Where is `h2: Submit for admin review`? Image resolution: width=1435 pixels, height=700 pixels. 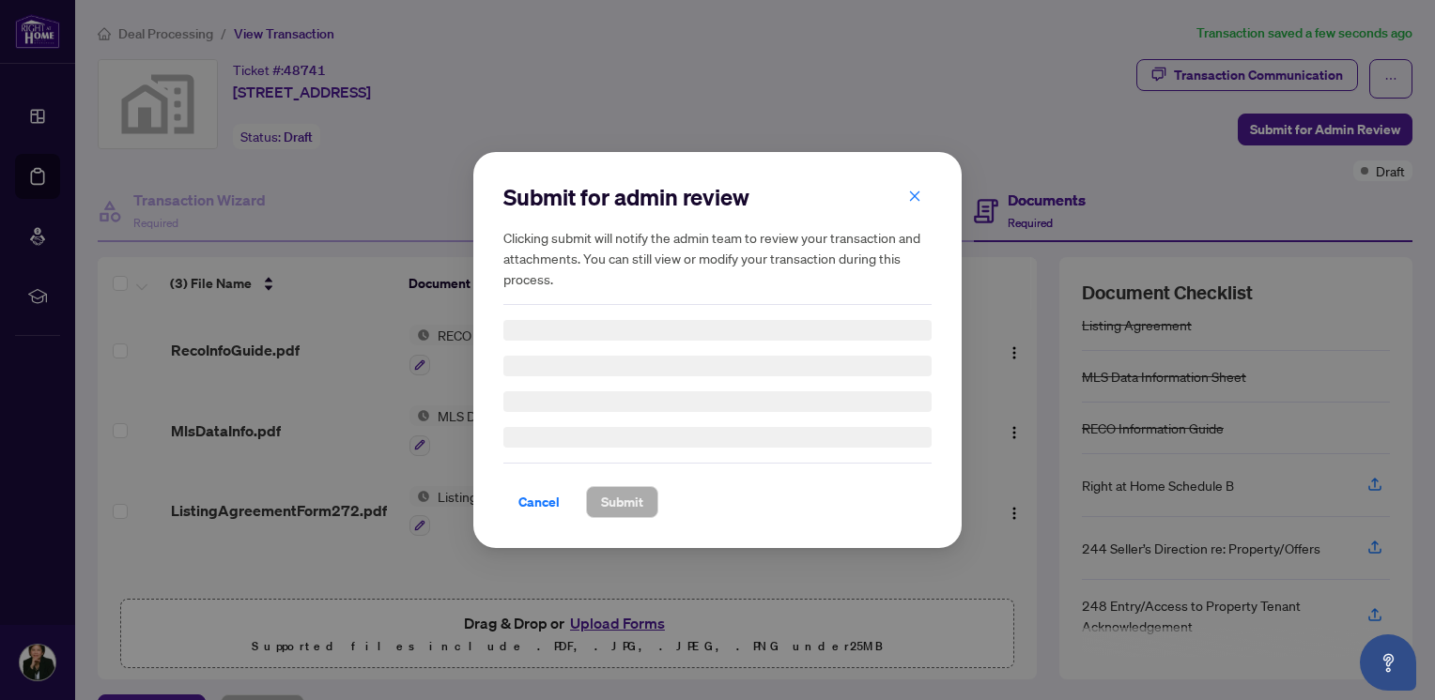
h2: Submit for admin review is located at coordinates (717, 197).